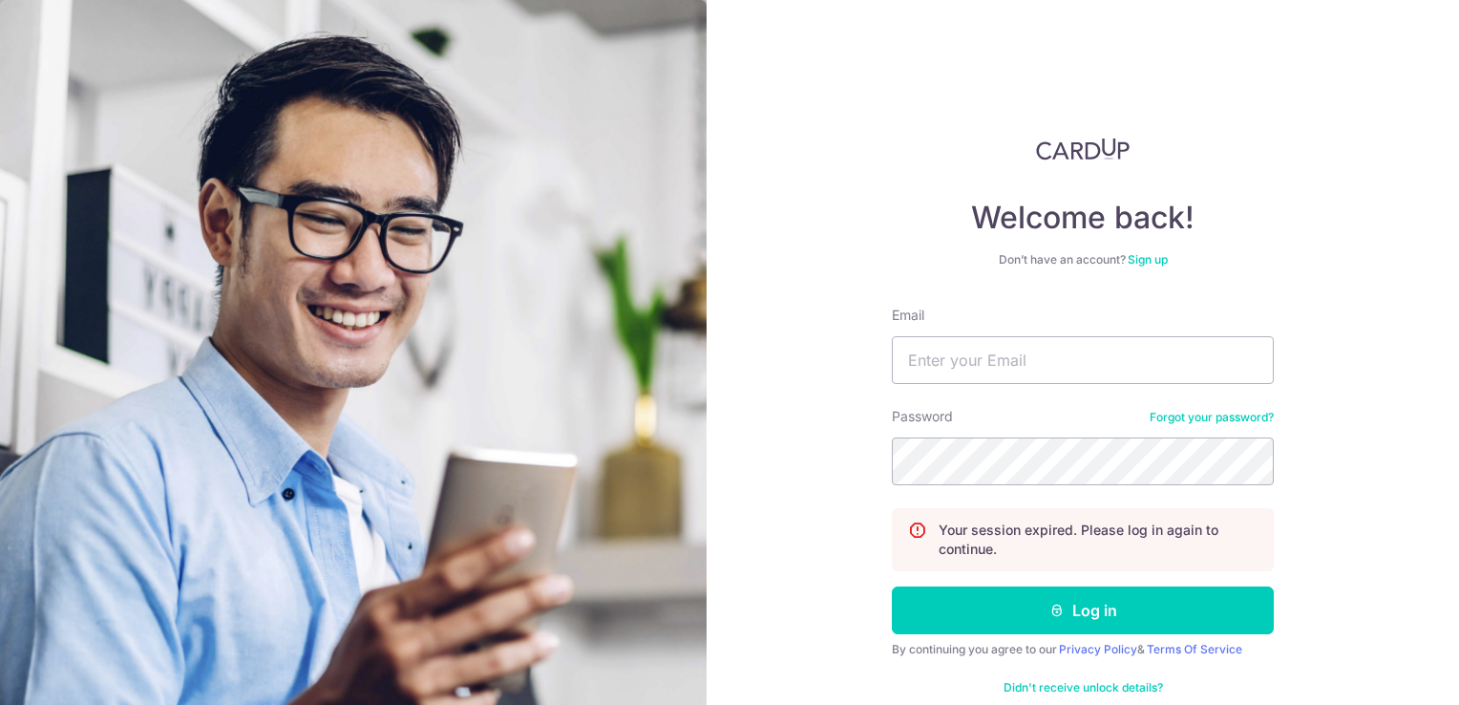  What do you see at coordinates (1083, 610) in the screenshot?
I see `button: Log in` at bounding box center [1083, 610].